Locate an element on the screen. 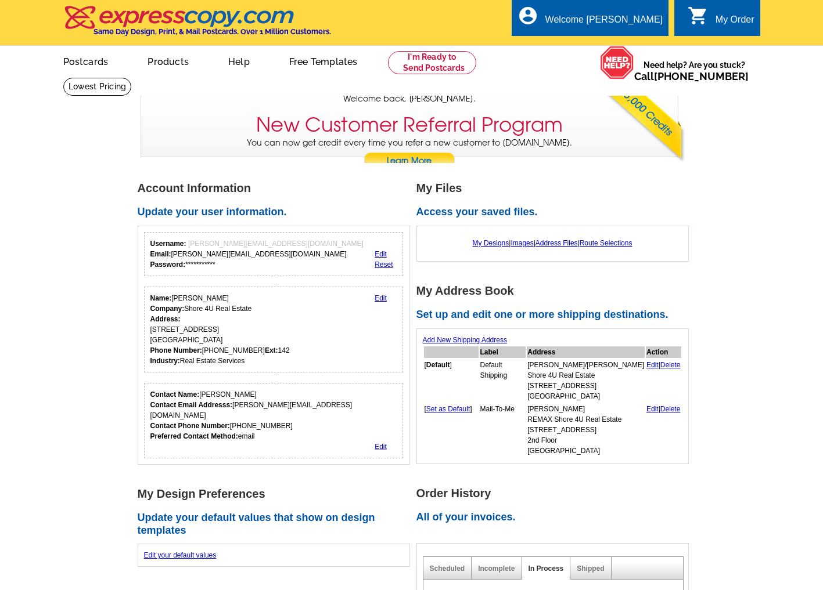 This screenshot has height=590, width=823. a: Learn More is located at coordinates (409, 161).